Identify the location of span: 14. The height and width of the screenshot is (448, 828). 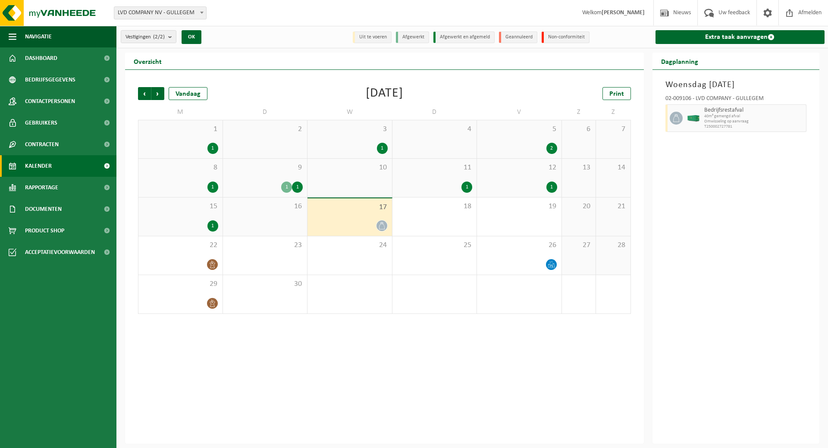
(613, 168).